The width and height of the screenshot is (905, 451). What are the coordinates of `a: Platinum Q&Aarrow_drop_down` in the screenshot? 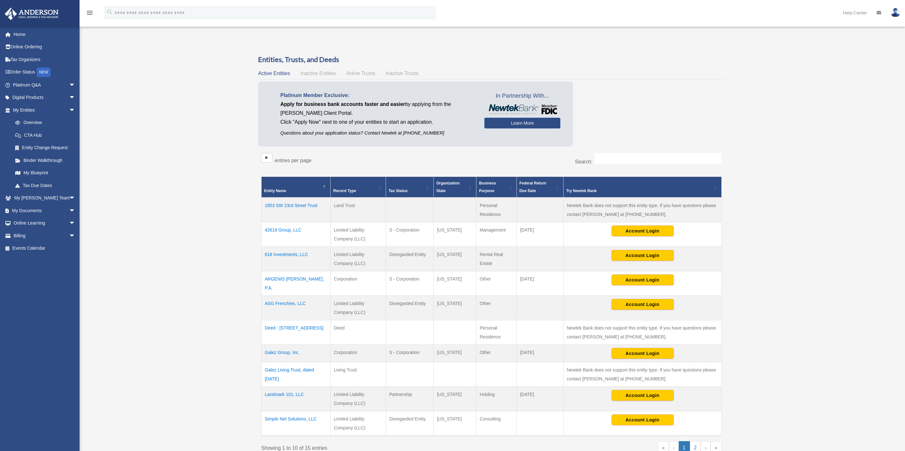 It's located at (45, 85).